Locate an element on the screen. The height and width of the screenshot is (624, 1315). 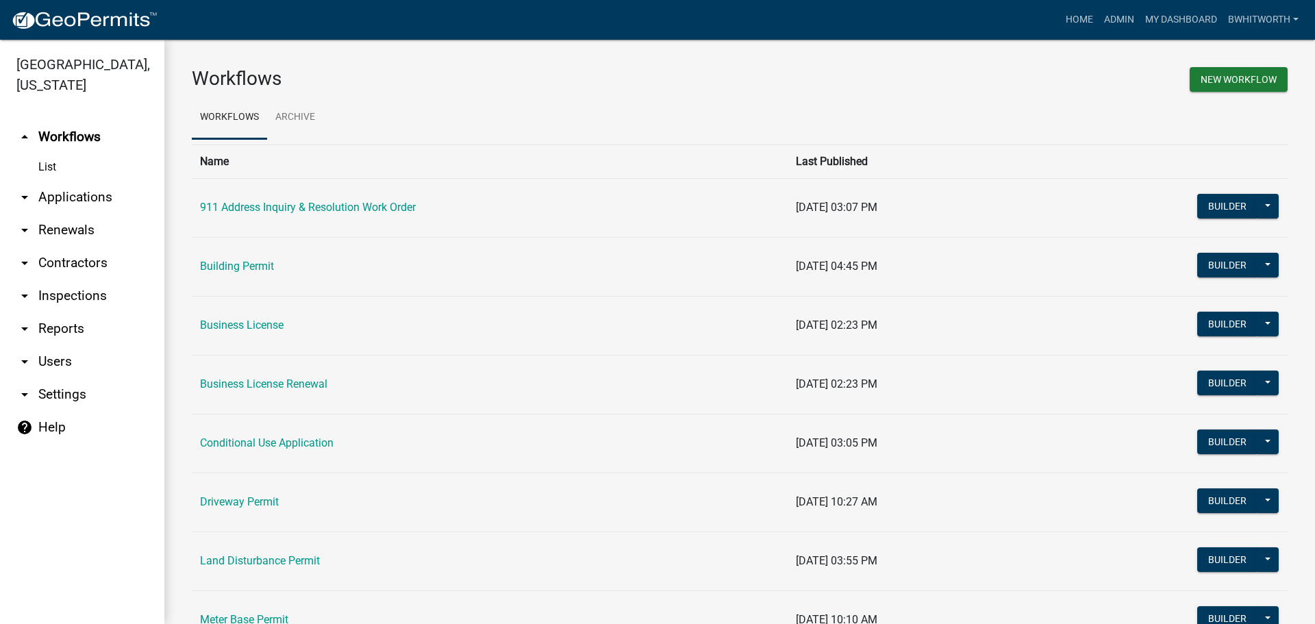
a: Business License Renewal is located at coordinates (264, 384).